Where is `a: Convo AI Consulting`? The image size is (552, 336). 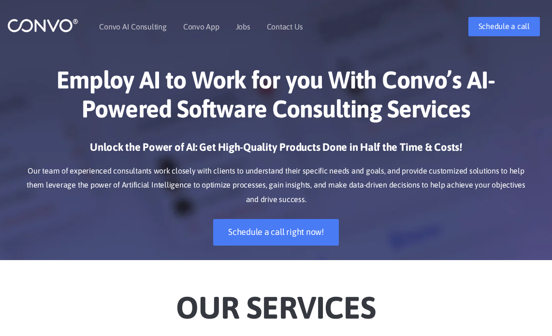
a: Convo AI Consulting is located at coordinates (132, 27).